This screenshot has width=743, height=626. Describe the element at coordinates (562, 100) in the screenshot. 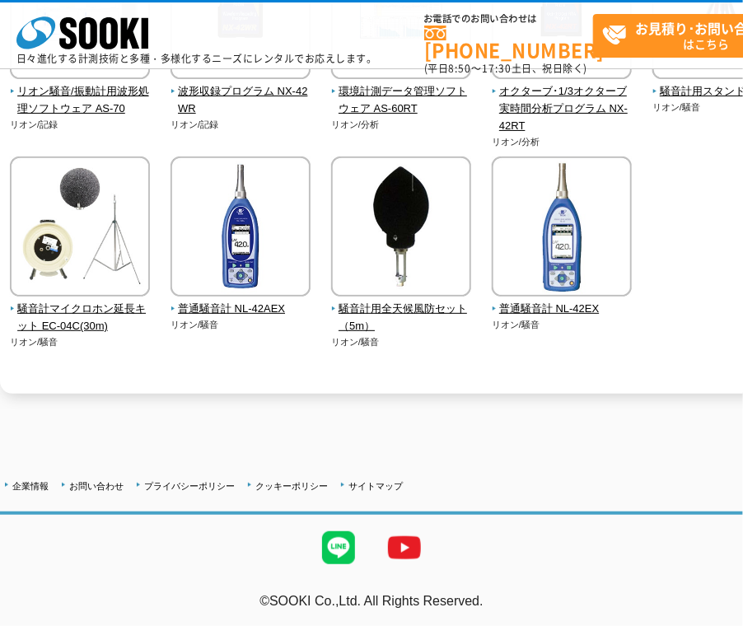

I see `a: オクターブ･1/3オクターブ実時間分析プログラム NX-42RT` at that location.